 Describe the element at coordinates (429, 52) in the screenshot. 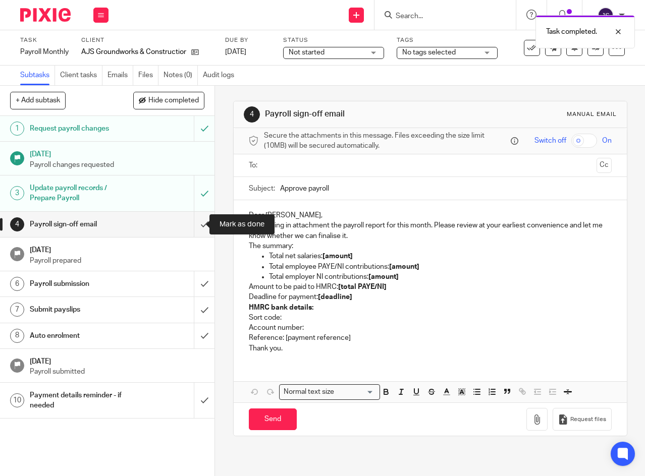

I see `span: No tags selected` at that location.